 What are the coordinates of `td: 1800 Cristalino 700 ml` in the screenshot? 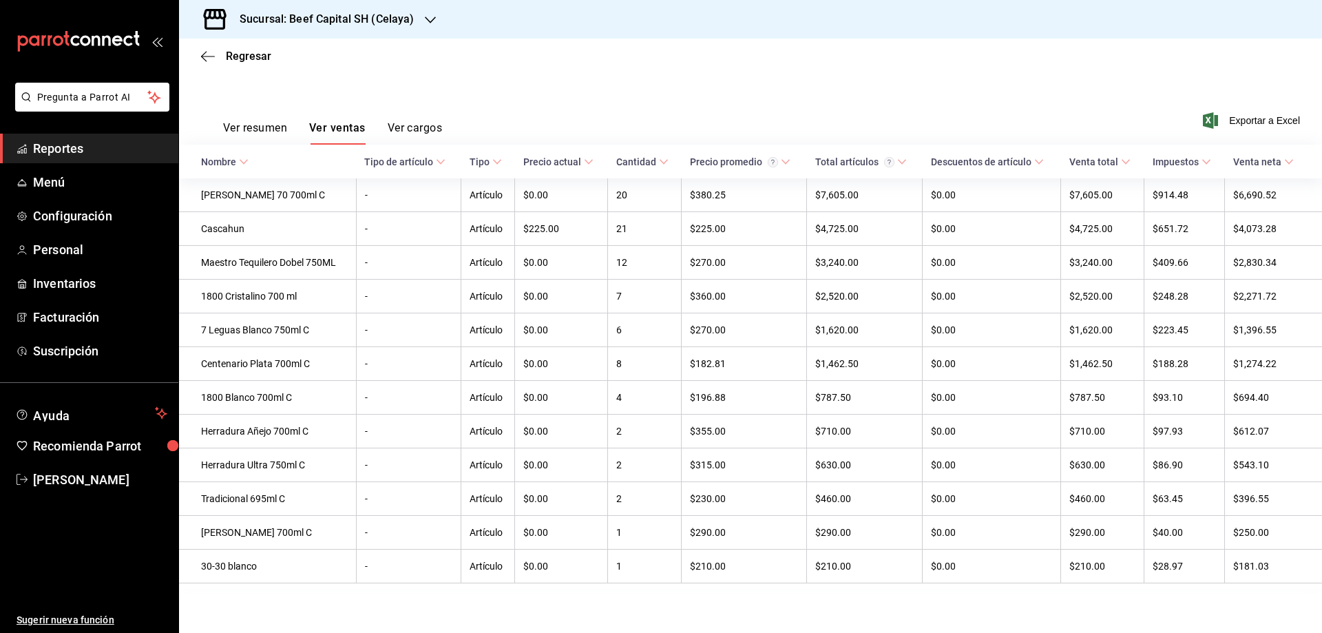 It's located at (267, 296).